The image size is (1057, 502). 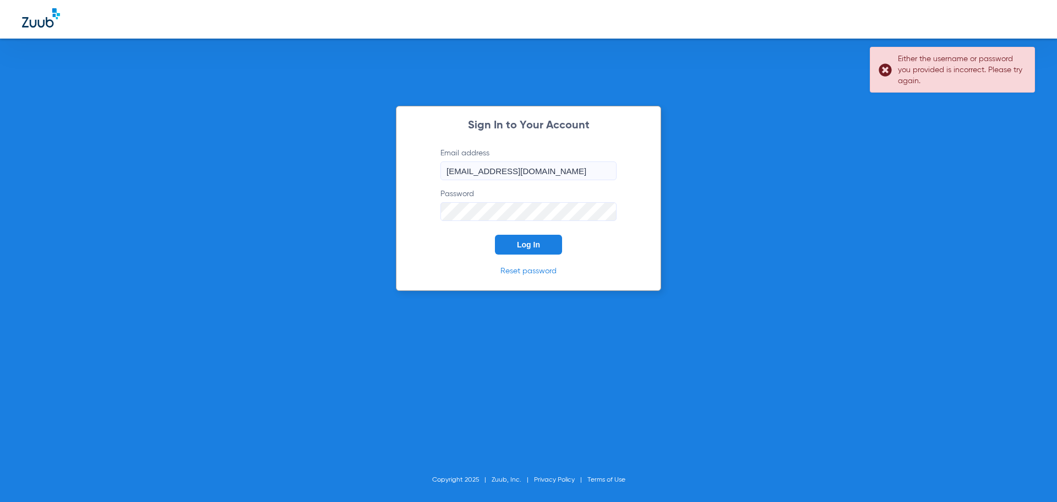 What do you see at coordinates (528, 244) in the screenshot?
I see `button: Log In` at bounding box center [528, 244].